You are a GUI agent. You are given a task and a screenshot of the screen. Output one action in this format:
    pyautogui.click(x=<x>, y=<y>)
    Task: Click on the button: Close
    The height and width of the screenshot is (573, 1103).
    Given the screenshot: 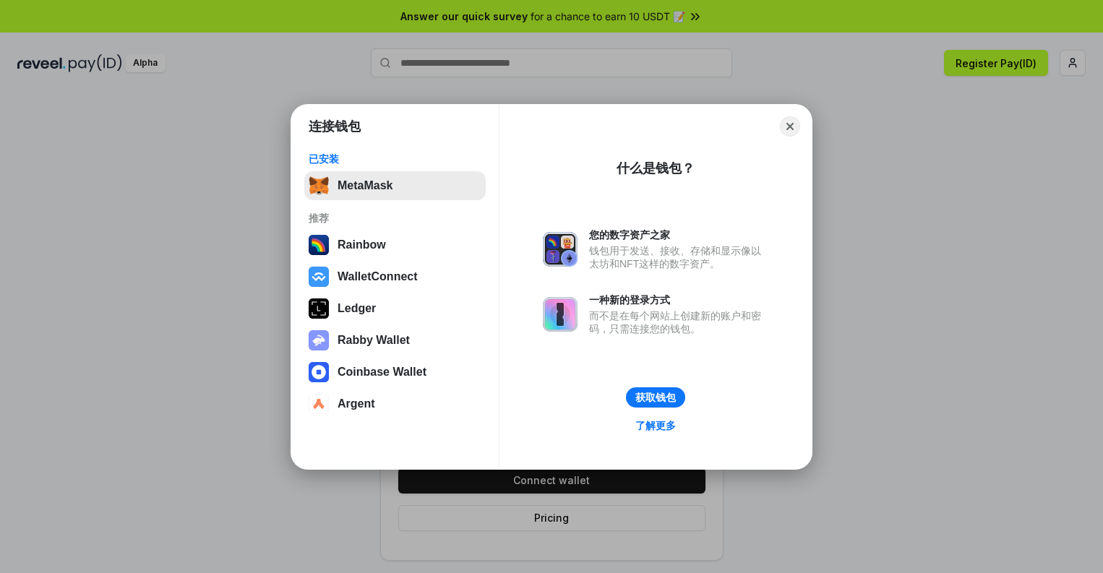 What is the action you would take?
    pyautogui.click(x=790, y=127)
    